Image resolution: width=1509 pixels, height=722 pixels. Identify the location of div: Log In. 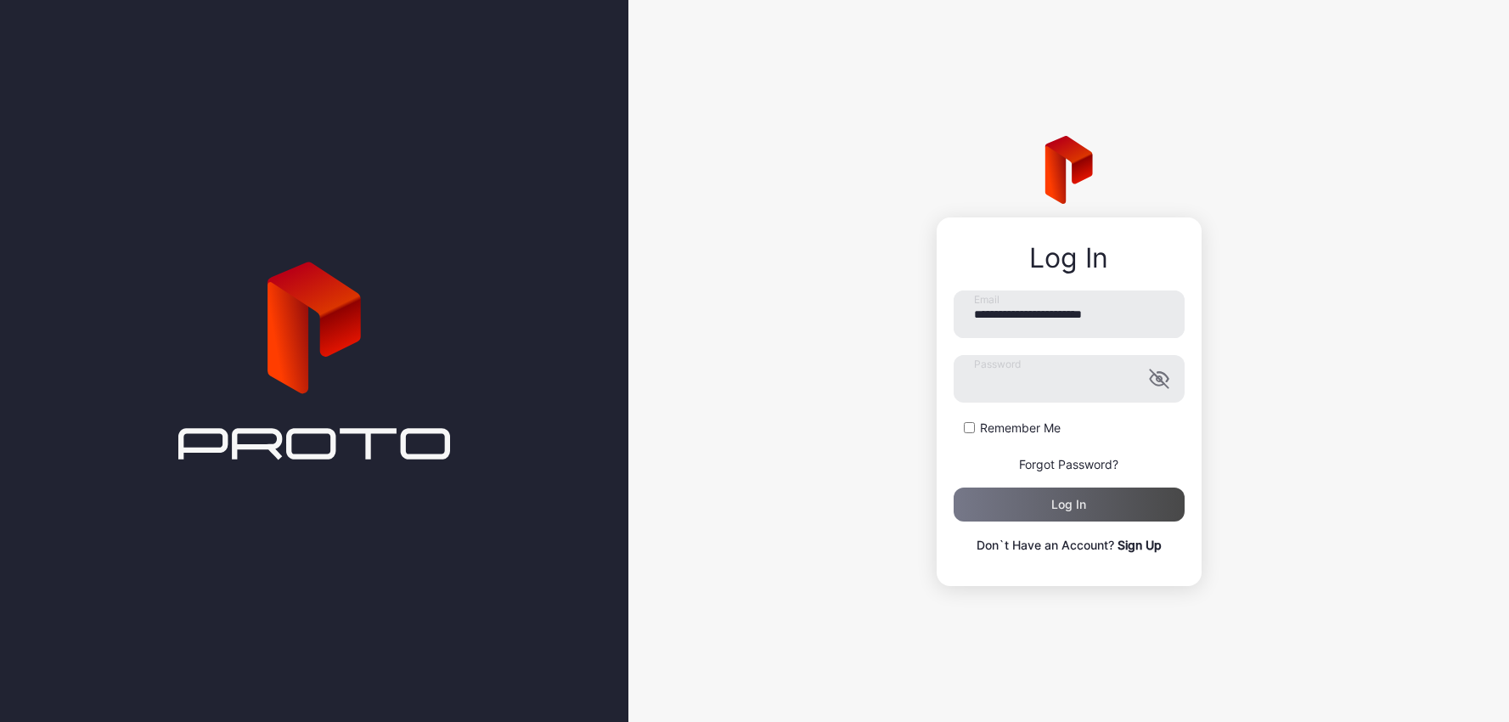
(1069, 258).